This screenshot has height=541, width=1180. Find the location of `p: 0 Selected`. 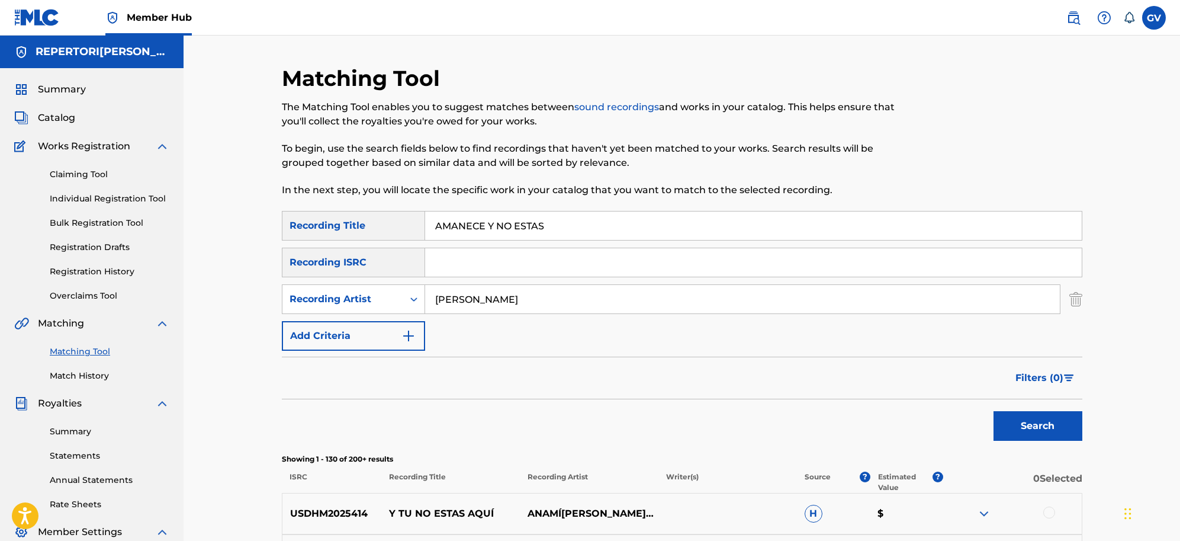

p: 0 Selected is located at coordinates (1013, 482).